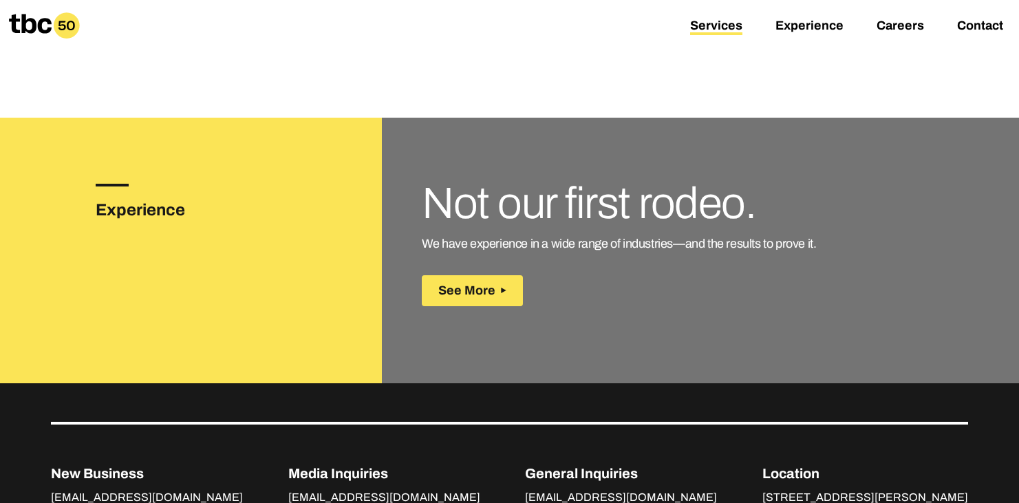 The height and width of the screenshot is (503, 1019). Describe the element at coordinates (716, 27) in the screenshot. I see `a: Services` at that location.